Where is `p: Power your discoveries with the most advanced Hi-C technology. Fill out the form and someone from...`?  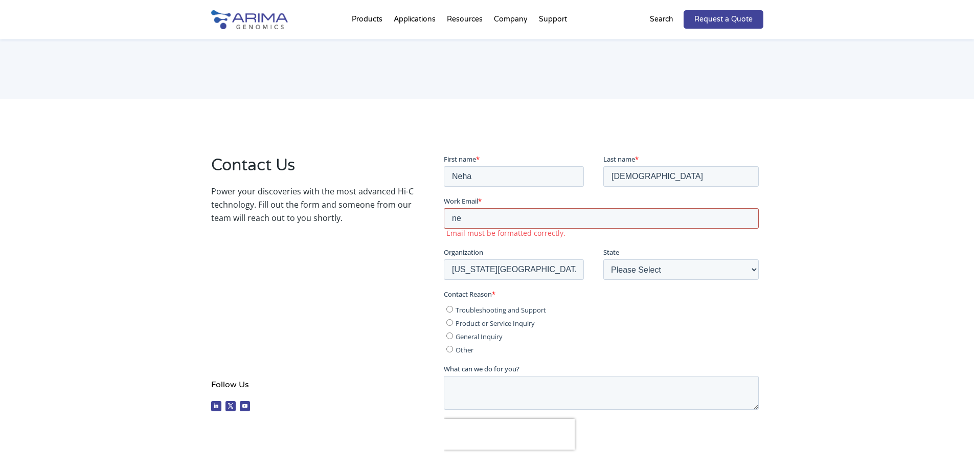 p: Power your discoveries with the most advanced Hi-C technology. Fill out the form and someone from... is located at coordinates (312, 204).